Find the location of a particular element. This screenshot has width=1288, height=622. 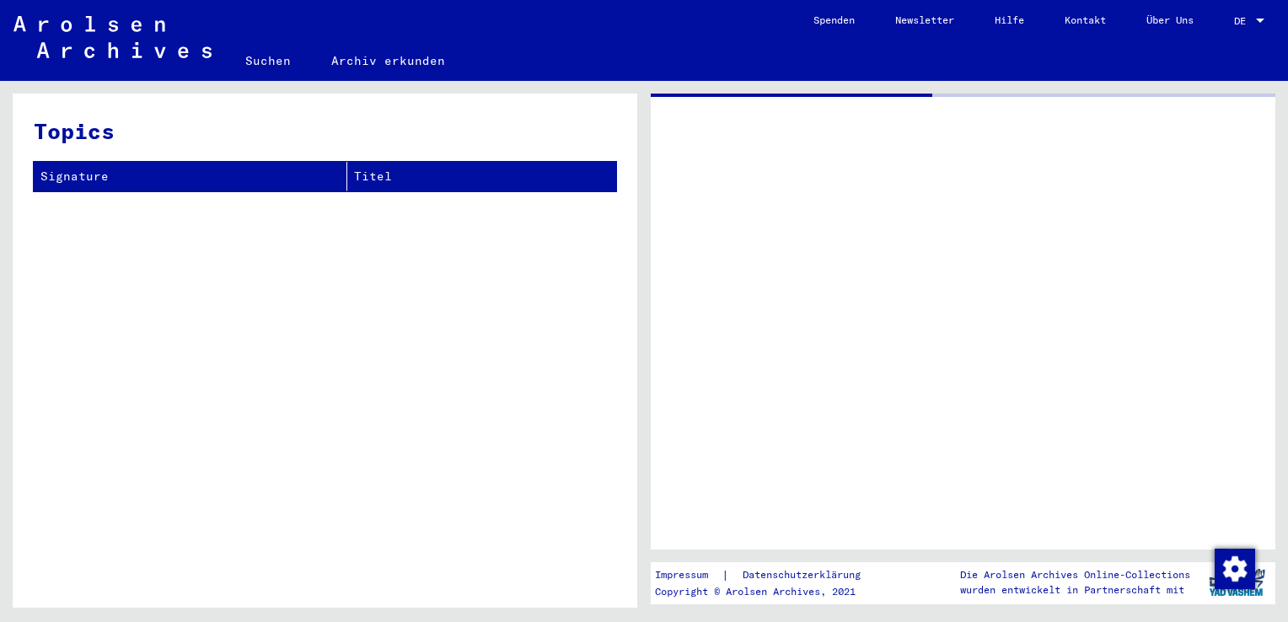

img: Arolsen_neg.svg is located at coordinates (112, 37).